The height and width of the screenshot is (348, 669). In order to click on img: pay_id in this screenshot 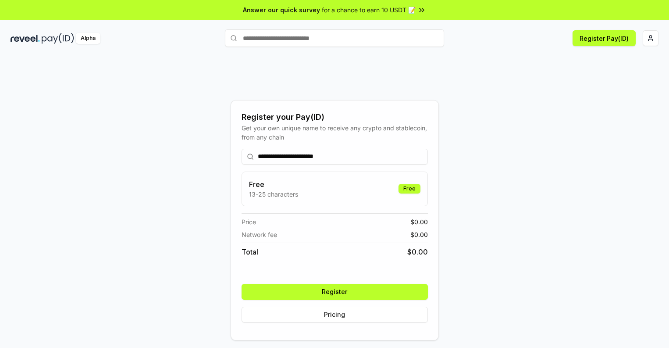, I will do `click(58, 38)`.